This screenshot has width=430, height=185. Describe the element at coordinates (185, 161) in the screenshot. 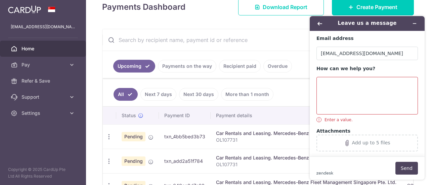

I see `td: txn_add2a51f784` at that location.